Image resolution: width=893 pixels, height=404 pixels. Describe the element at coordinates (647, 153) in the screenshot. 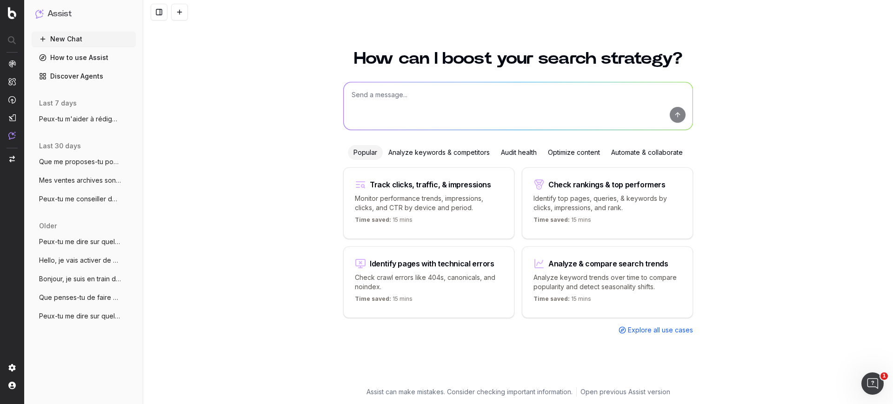

I see `div: Automate & collaborate` at that location.